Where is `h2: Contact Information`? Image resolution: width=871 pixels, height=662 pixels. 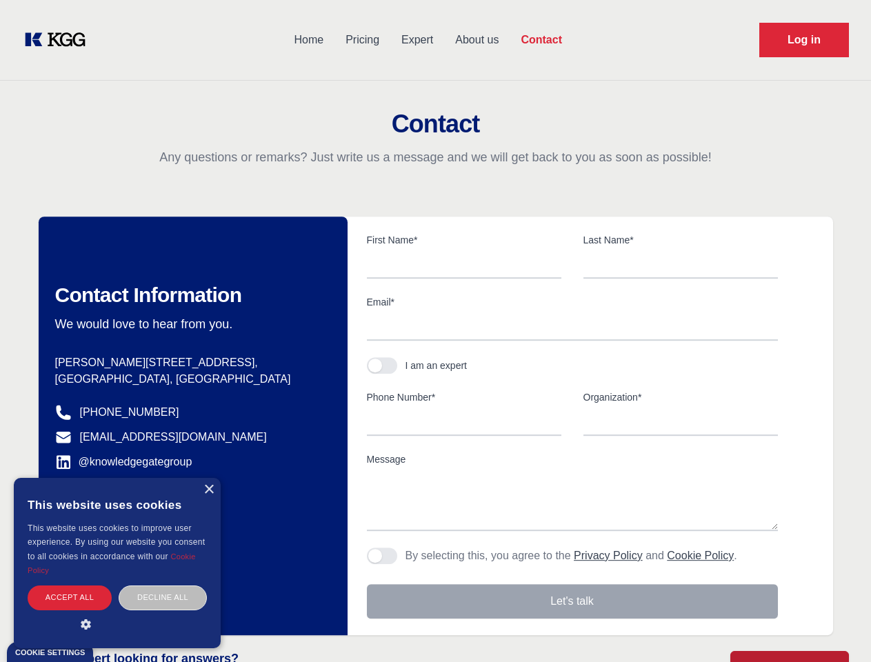
h2: Contact Information is located at coordinates (190, 295).